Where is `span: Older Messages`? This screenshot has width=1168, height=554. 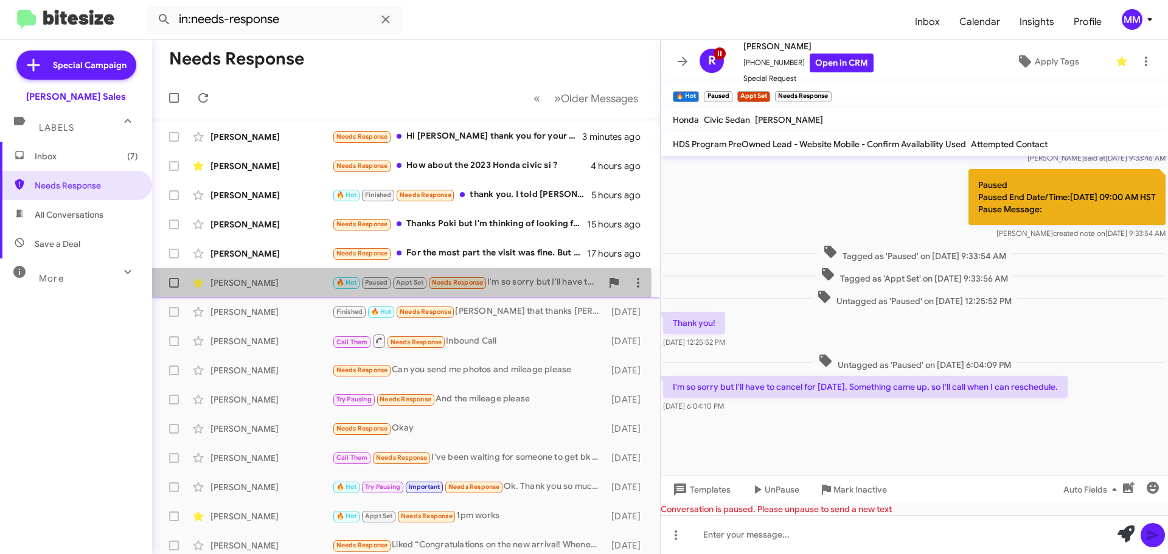 span: Older Messages is located at coordinates (599, 99).